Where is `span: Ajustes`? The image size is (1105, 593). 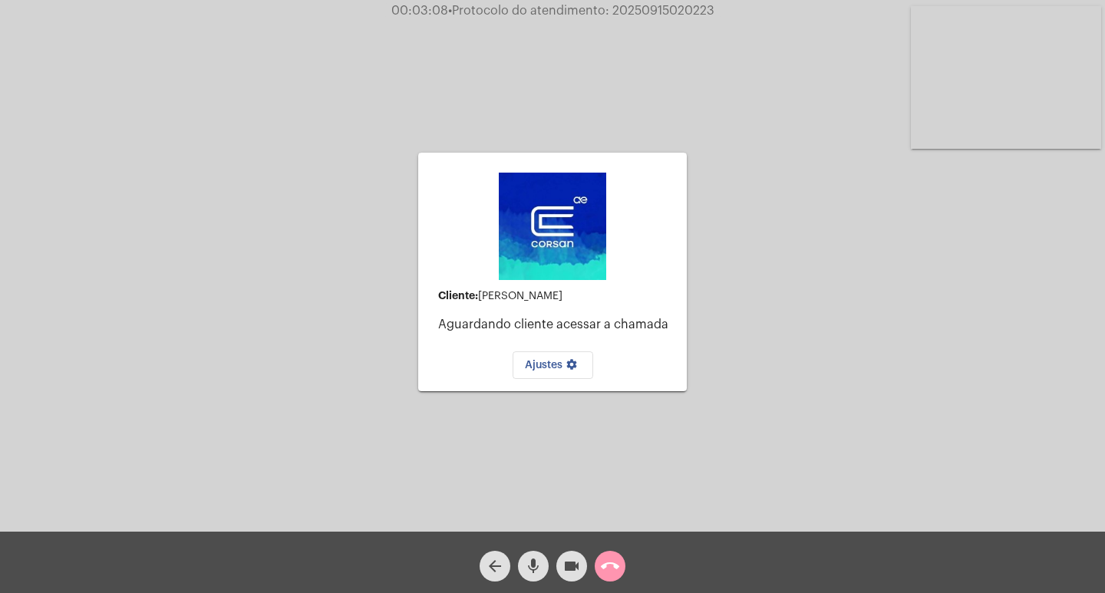 span: Ajustes is located at coordinates (553, 365).